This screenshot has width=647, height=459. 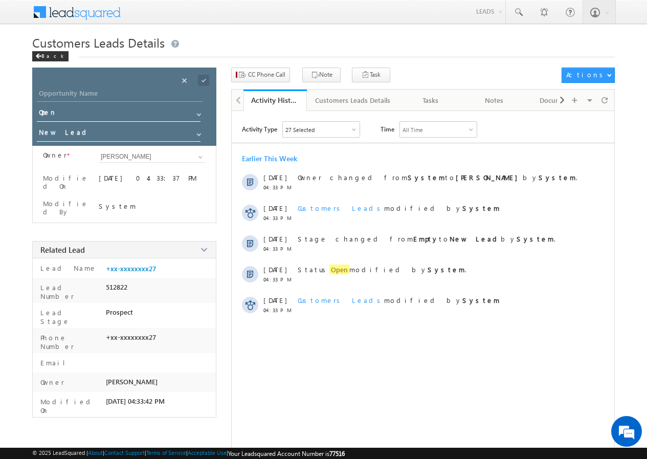 What do you see at coordinates (558, 100) in the screenshot?
I see `div: Documents` at bounding box center [558, 100].